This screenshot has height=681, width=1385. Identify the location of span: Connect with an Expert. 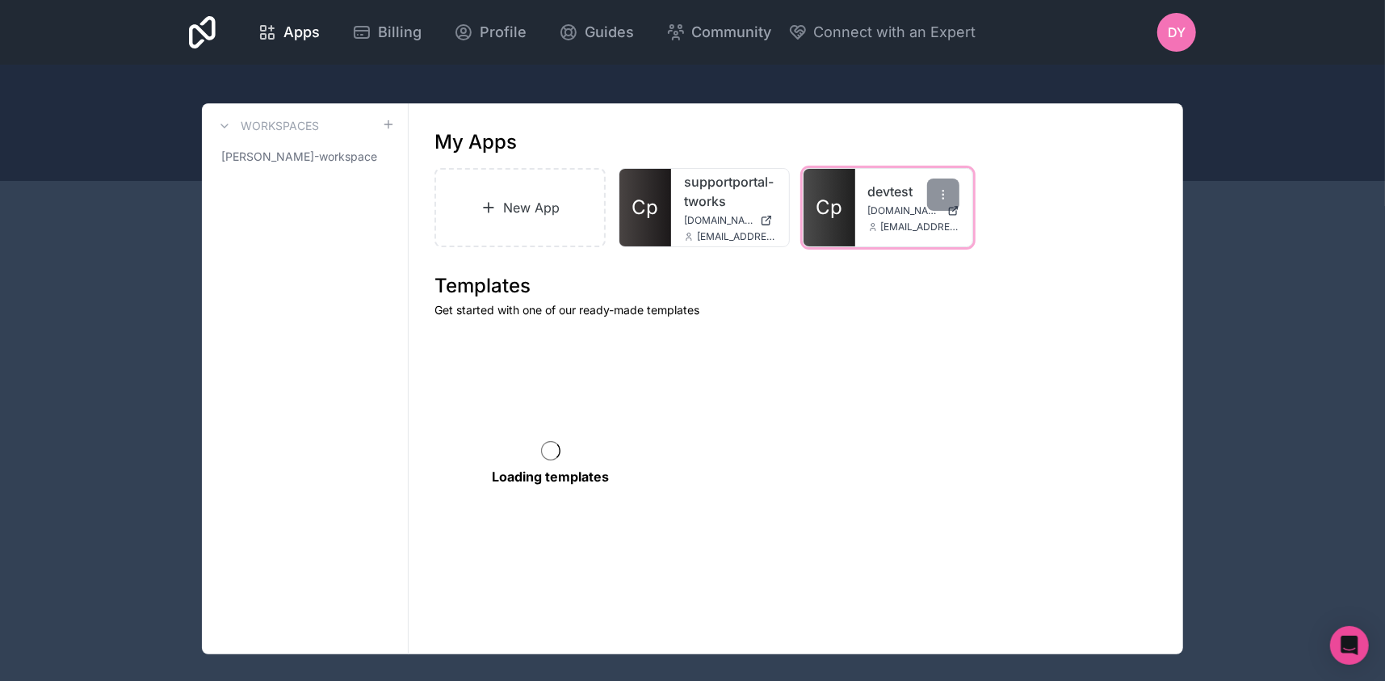
(895, 32).